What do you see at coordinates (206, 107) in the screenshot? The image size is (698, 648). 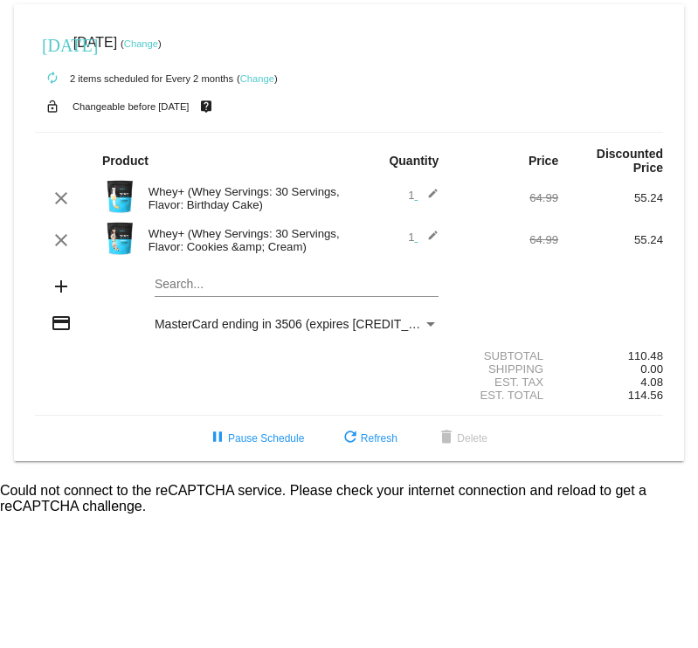 I see `mat-icon: live_help` at bounding box center [206, 107].